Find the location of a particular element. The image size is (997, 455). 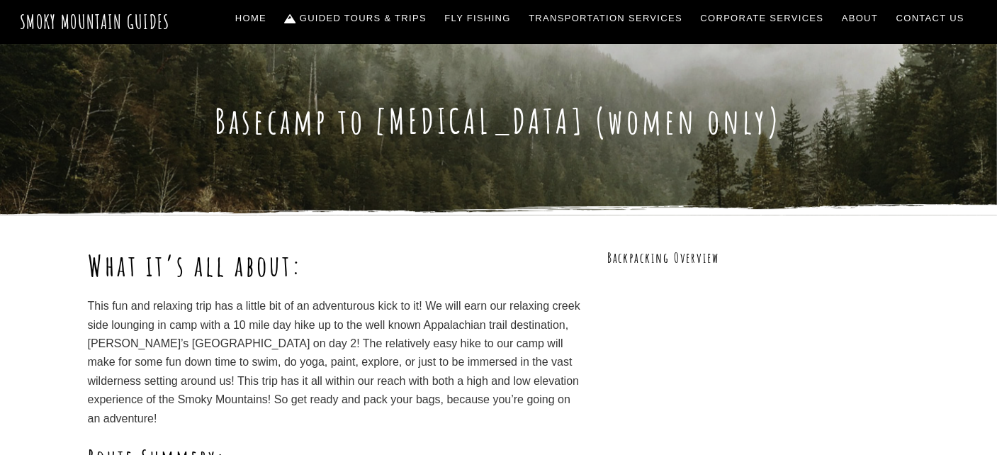

a: Smoky Mountain Guides is located at coordinates (95, 21).